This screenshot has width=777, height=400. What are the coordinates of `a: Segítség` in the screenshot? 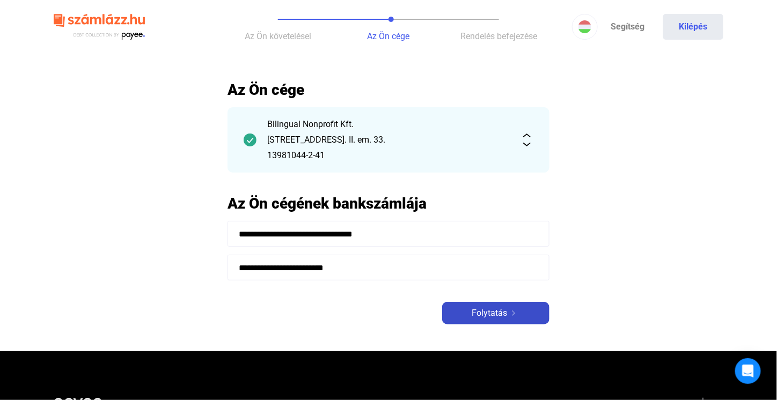 It's located at (628, 27).